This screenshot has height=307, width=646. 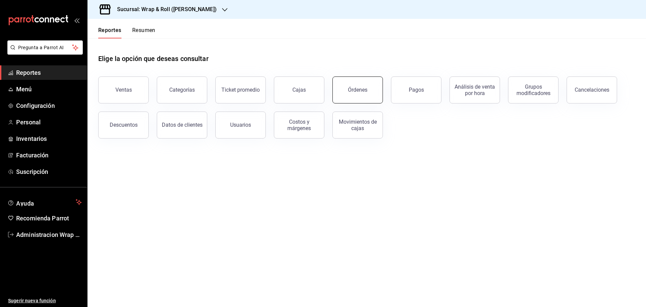 What do you see at coordinates (182, 90) in the screenshot?
I see `button: Categorías` at bounding box center [182, 90].